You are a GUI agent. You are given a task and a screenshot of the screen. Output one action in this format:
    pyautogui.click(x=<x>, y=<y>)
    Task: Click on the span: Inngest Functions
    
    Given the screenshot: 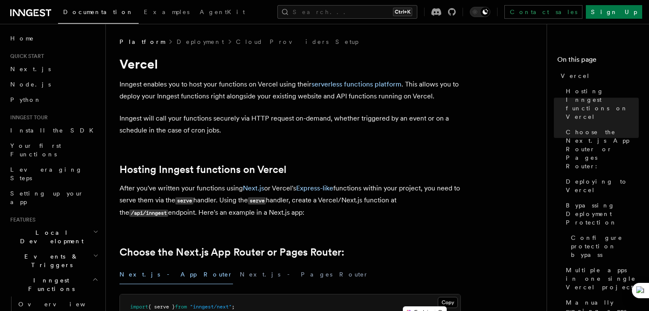 What is the action you would take?
    pyautogui.click(x=49, y=285)
    